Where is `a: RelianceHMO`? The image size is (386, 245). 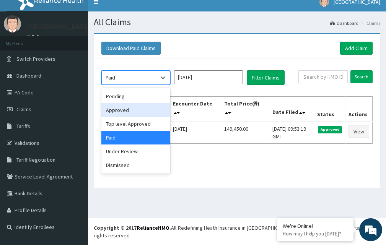 a: RelianceHMO is located at coordinates (153, 228).